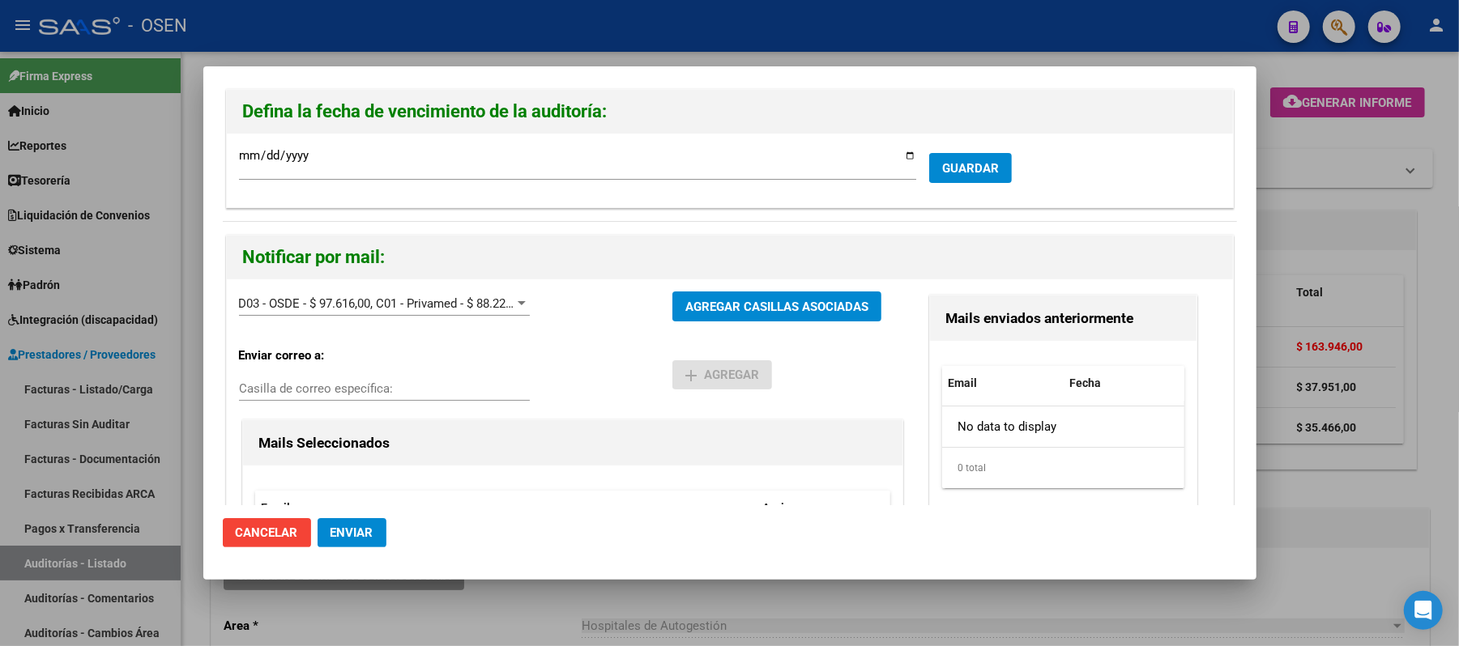  I want to click on mat-icon: add, so click(691, 376).